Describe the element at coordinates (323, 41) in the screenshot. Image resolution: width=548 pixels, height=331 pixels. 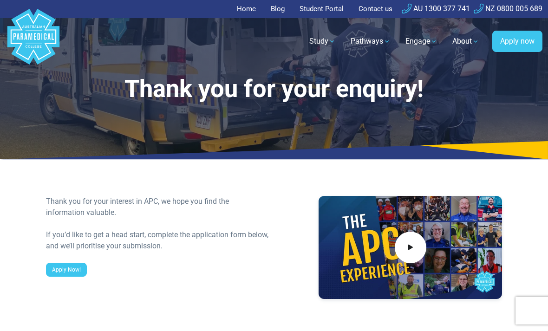
I see `a: Study` at that location.